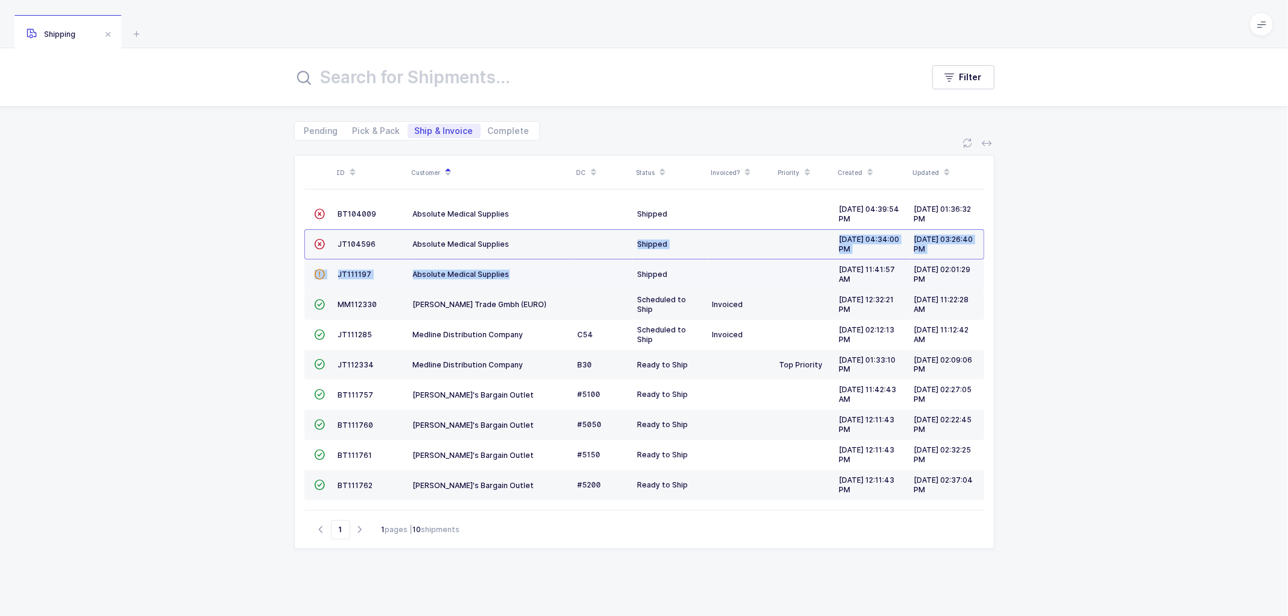 This screenshot has height=616, width=1288. What do you see at coordinates (670, 173) in the screenshot?
I see `div: Status` at bounding box center [670, 173].